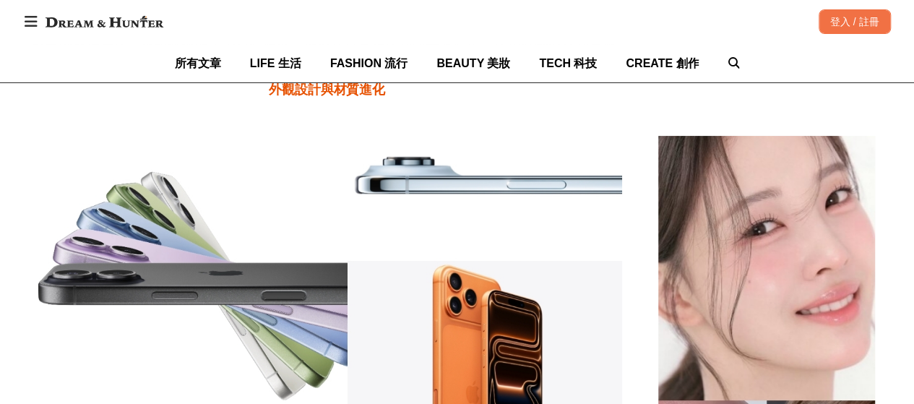  I want to click on a: LIFE 生活, so click(275, 63).